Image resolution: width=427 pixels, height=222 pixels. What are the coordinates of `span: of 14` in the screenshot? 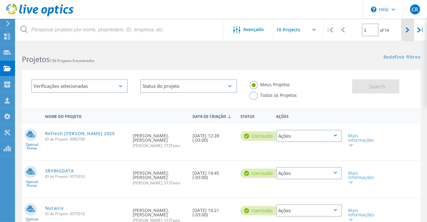 It's located at (385, 30).